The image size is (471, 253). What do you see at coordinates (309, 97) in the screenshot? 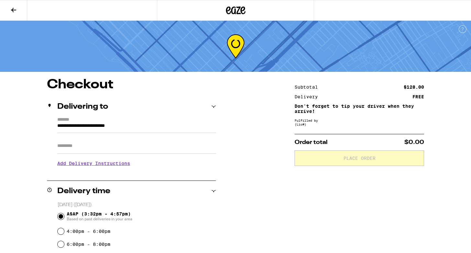
I see `div: Delivery` at bounding box center [309, 97].